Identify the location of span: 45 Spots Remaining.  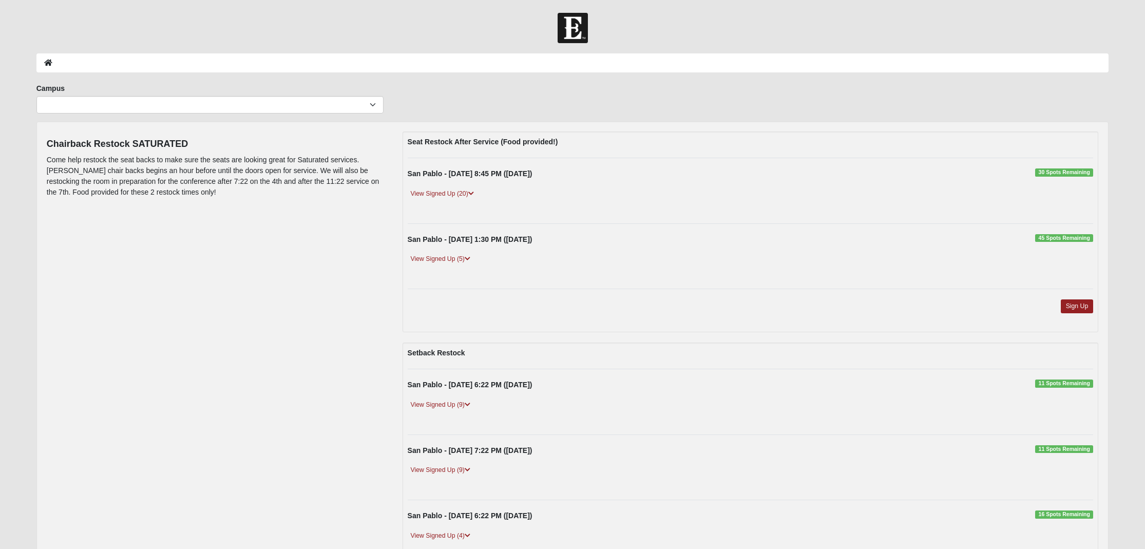
(1064, 238).